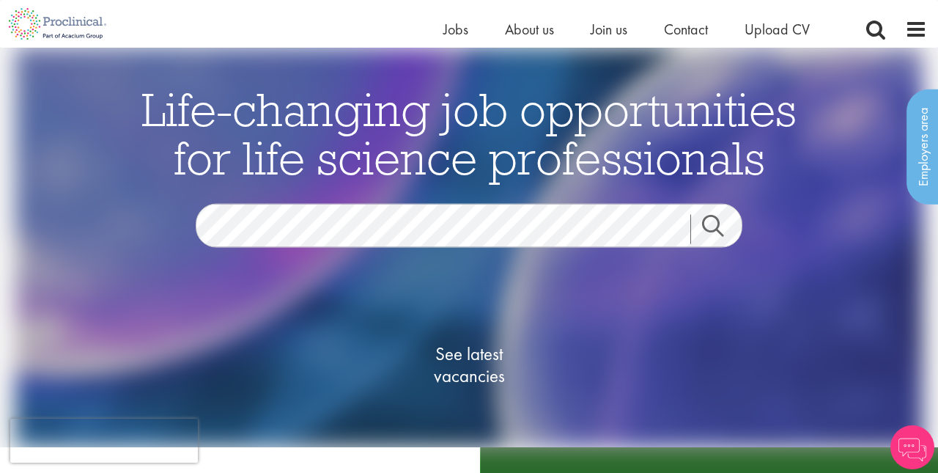  Describe the element at coordinates (609, 29) in the screenshot. I see `span: Join us` at that location.